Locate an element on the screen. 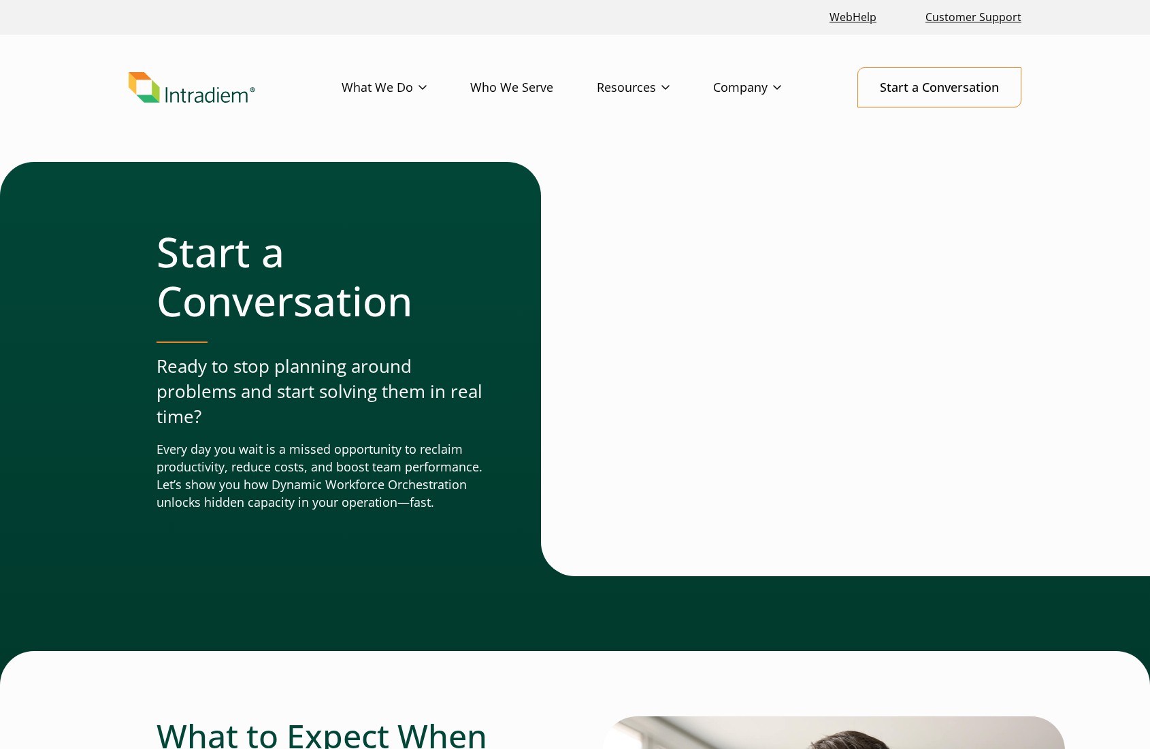  a: Link to homepage of Intradiem is located at coordinates (235, 88).